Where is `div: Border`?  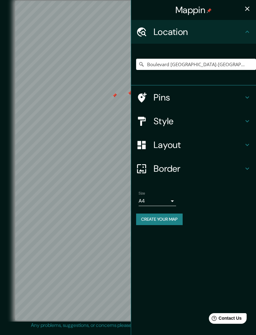
div: Border is located at coordinates (193, 168).